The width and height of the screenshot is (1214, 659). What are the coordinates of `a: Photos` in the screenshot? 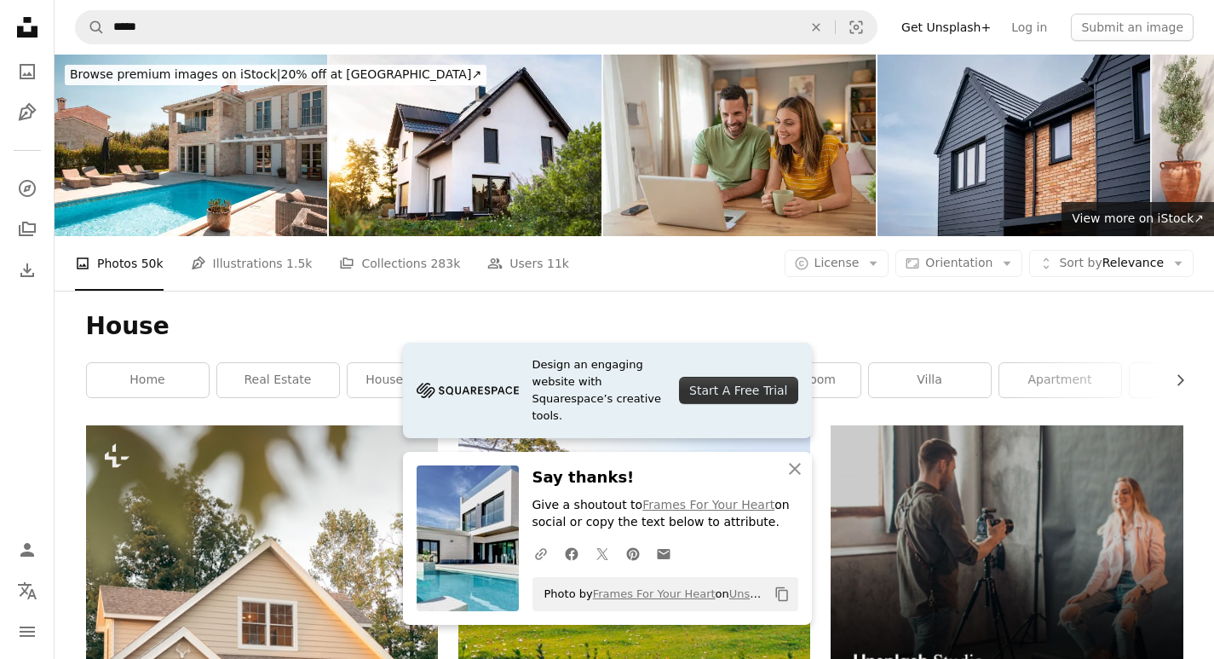 It's located at (27, 72).